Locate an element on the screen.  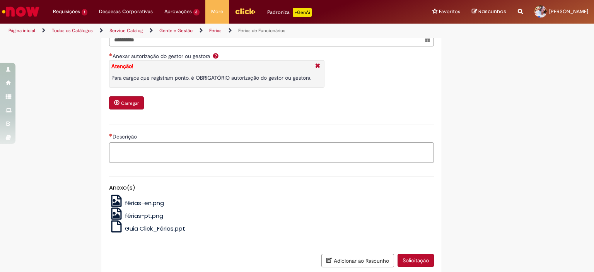
p: Para cargos que registram ponto, é OBRIGATÓRIO autorização do gestor ou gestora. is located at coordinates (211, 78).